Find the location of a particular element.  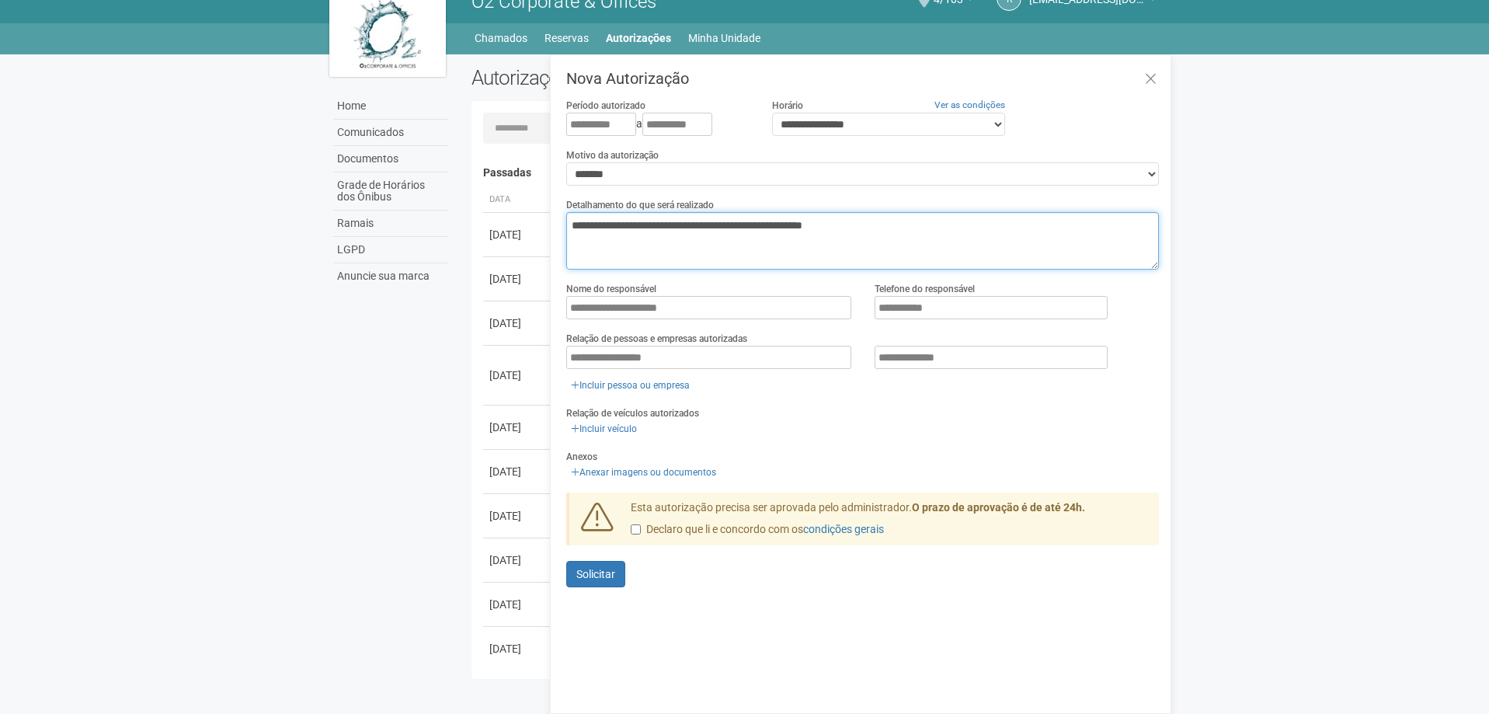

label: Horário is located at coordinates (788, 106).